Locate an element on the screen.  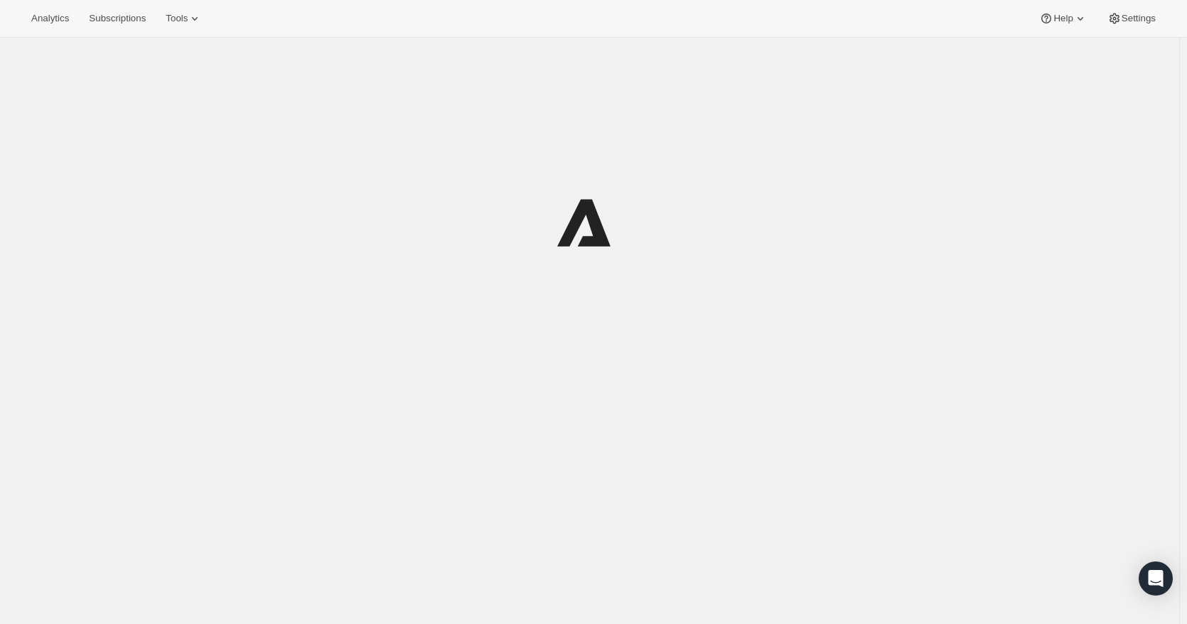
span: Tools is located at coordinates (176, 18).